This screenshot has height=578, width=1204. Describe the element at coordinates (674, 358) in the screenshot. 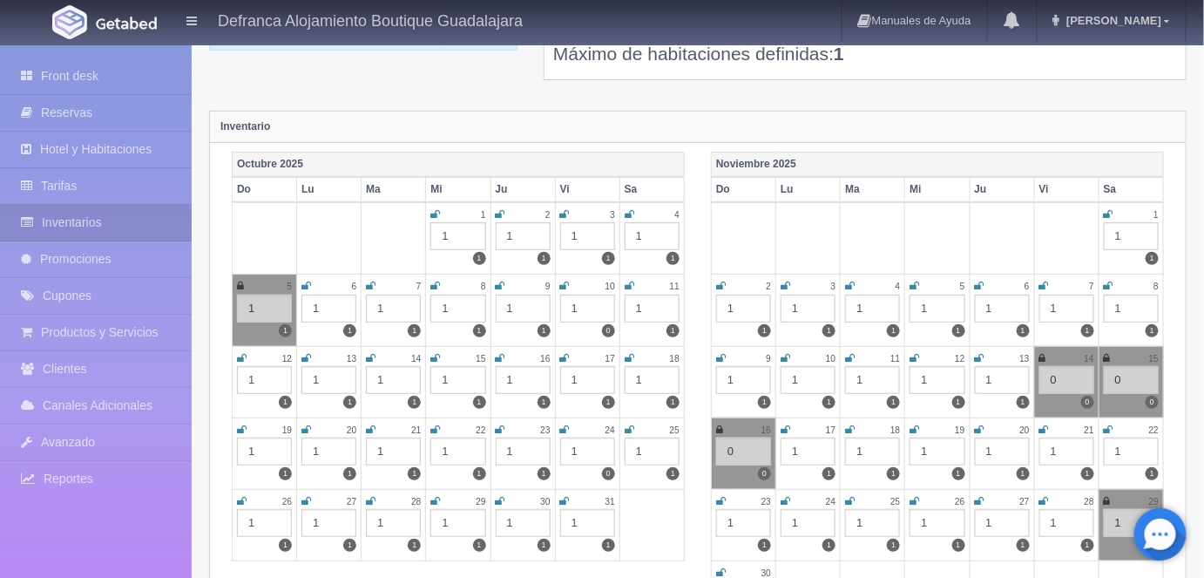

I see `small: 18` at that location.